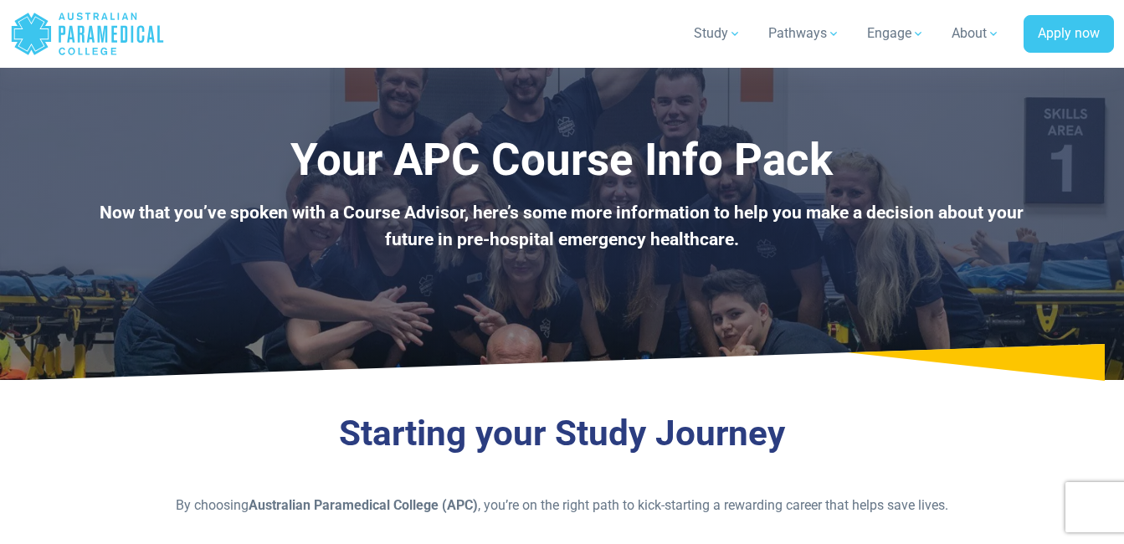 Image resolution: width=1124 pixels, height=544 pixels. I want to click on strong: Australian Paramedical College (APC), so click(363, 505).